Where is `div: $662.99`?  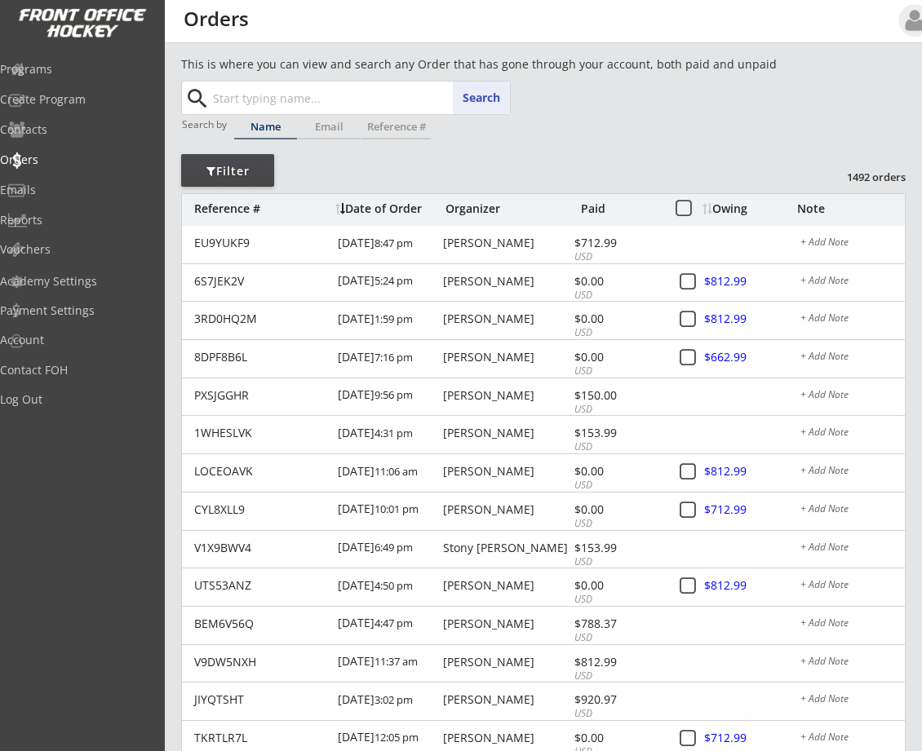
div: $662.99 is located at coordinates (751, 357).